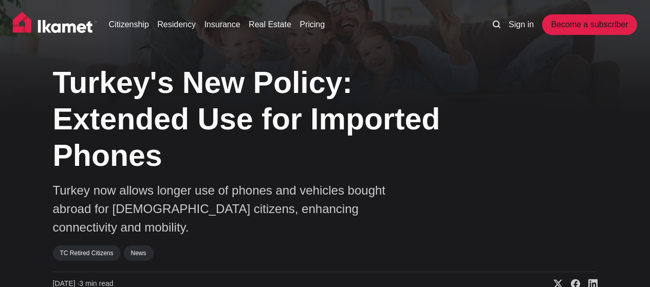 This screenshot has width=650, height=287. I want to click on a: News, so click(139, 253).